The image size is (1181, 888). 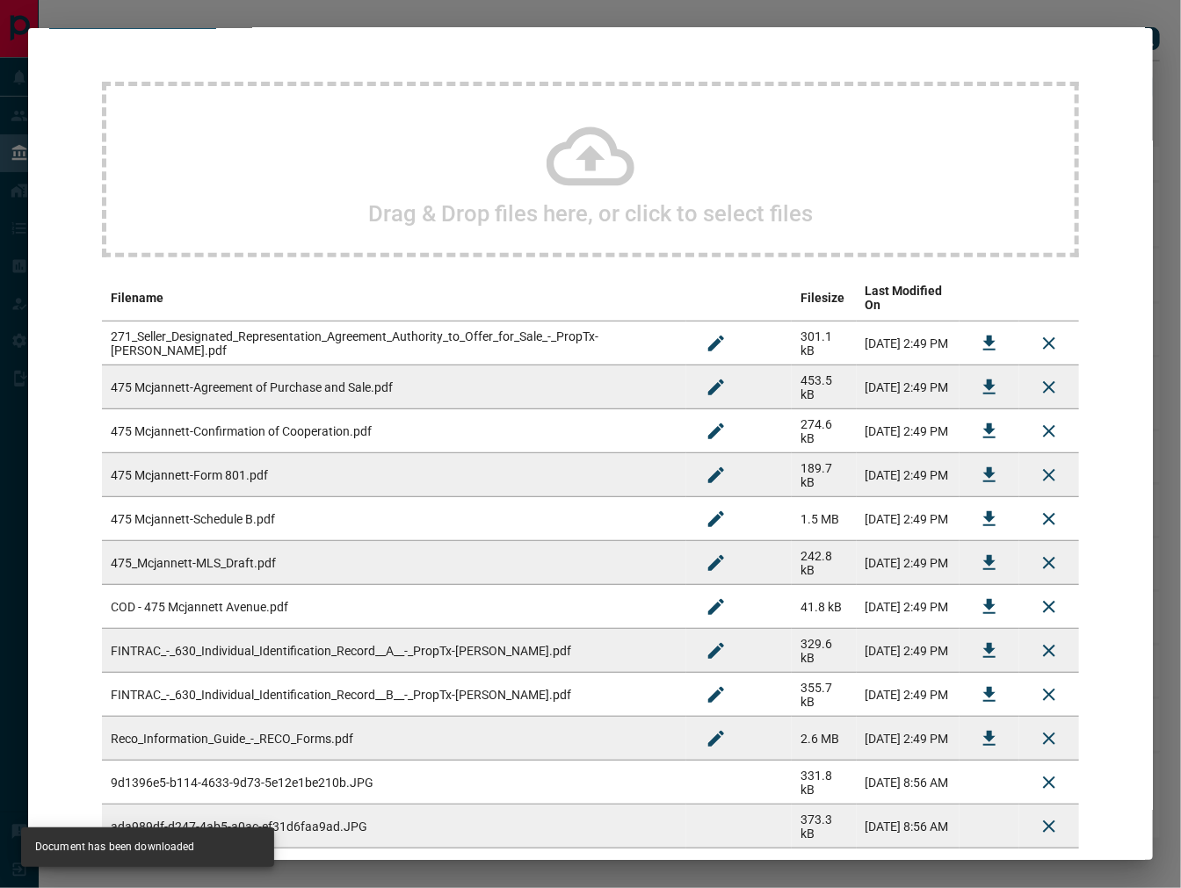 What do you see at coordinates (824, 344) in the screenshot?
I see `td: 301.1 kB` at bounding box center [824, 344].